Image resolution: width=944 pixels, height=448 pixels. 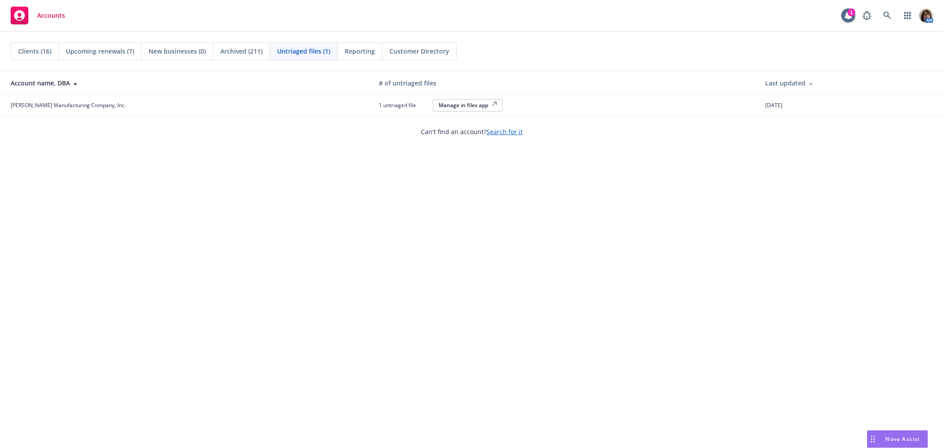 What do you see at coordinates (851, 83) in the screenshot?
I see `div: Last updated` at bounding box center [851, 83].